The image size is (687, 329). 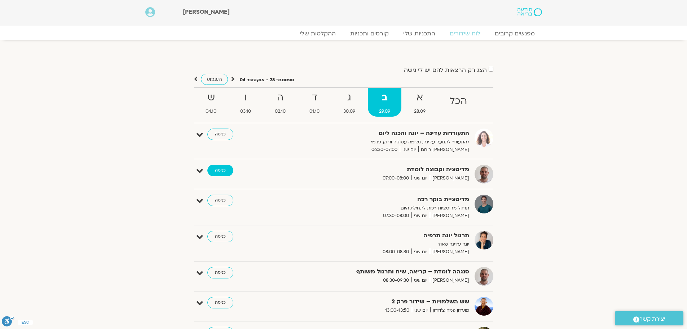 What do you see at coordinates (397, 310) in the screenshot?
I see `span: 13:00-13:50` at bounding box center [397, 310].